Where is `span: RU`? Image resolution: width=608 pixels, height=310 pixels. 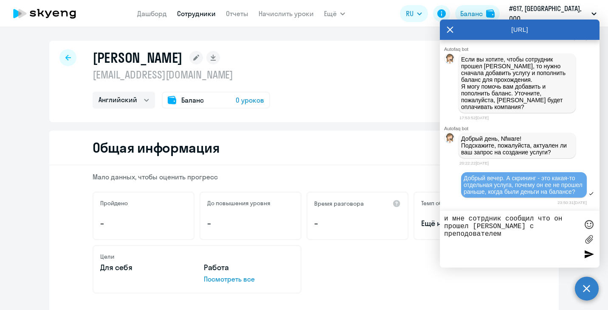
span: RU is located at coordinates (409, 14).